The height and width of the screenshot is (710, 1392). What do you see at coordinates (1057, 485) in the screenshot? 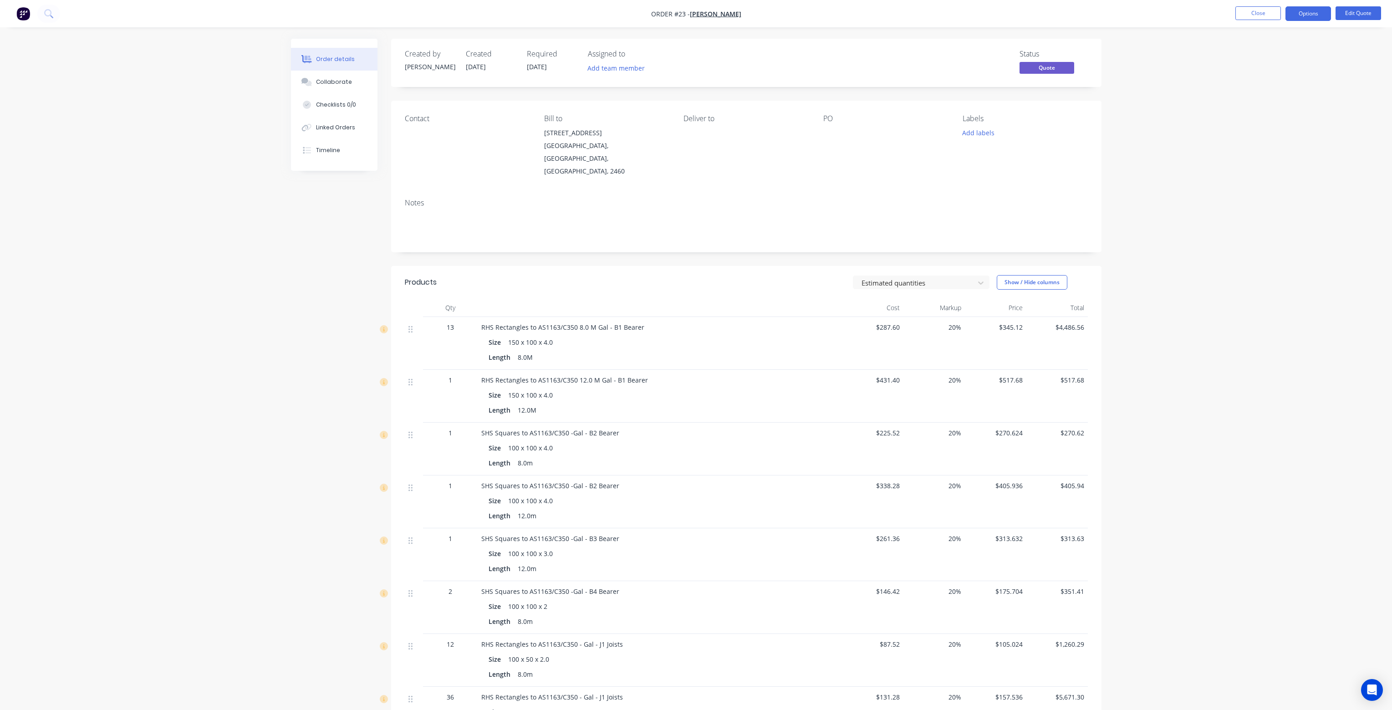
I see `span: $405.94` at bounding box center [1057, 485].